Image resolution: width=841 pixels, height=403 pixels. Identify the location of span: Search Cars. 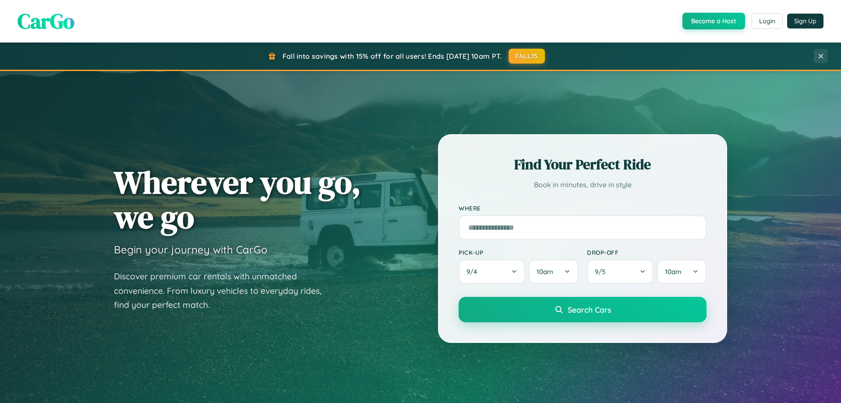
(589, 309).